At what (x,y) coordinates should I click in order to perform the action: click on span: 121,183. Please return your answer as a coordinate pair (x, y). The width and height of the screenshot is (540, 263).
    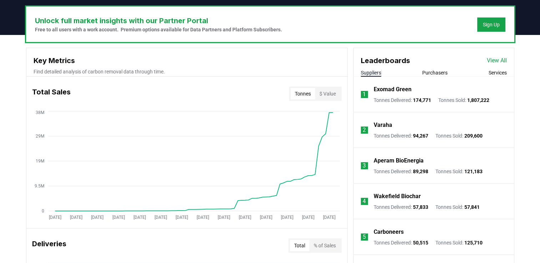
    Looking at the image, I should click on (473, 172).